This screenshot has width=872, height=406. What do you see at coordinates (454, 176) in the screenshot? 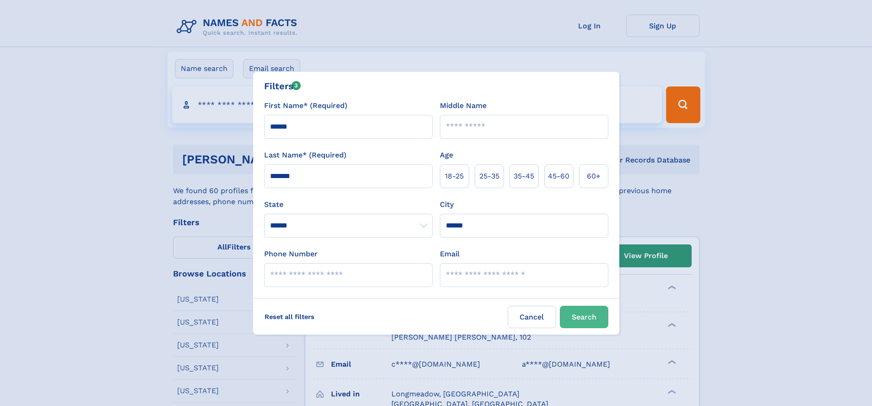
I see `span: 18‑25` at bounding box center [454, 176].